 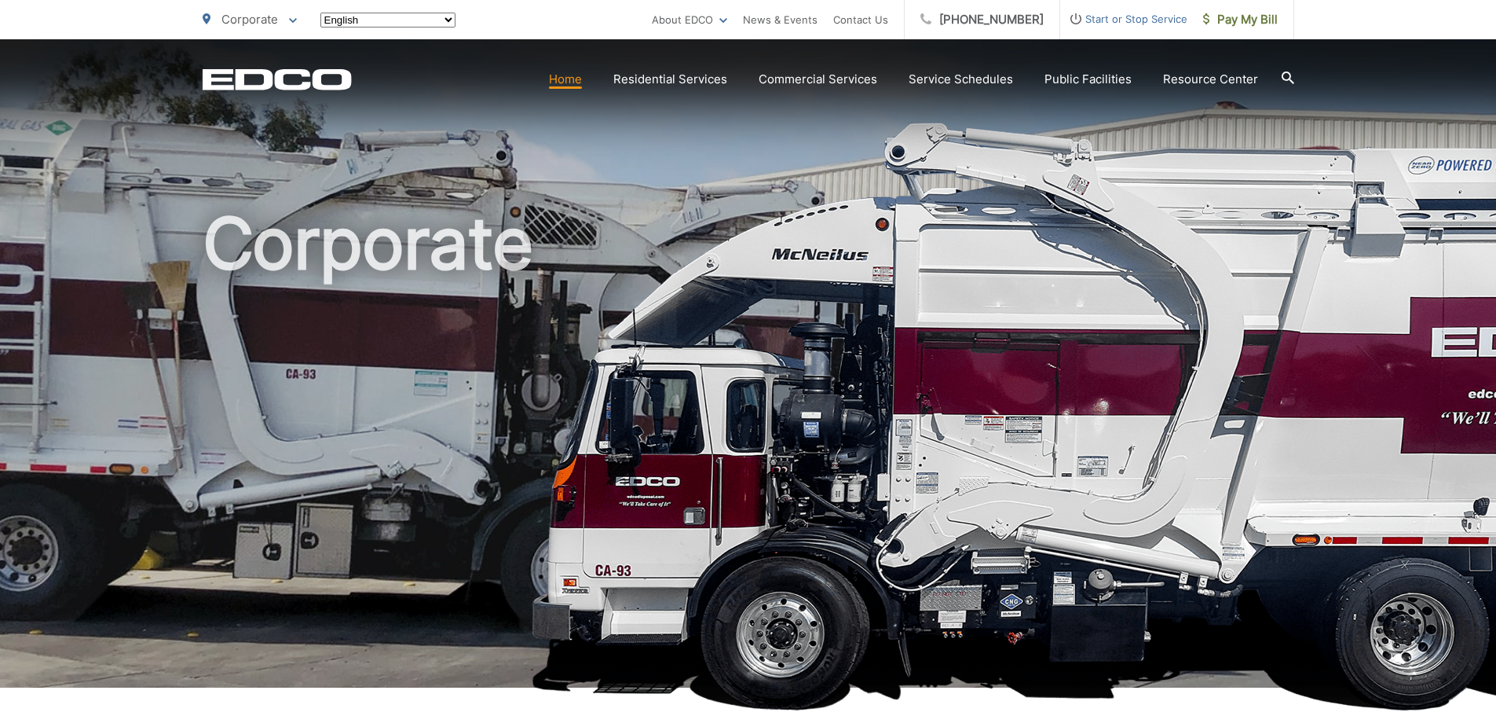 I want to click on a: Home, so click(x=566, y=79).